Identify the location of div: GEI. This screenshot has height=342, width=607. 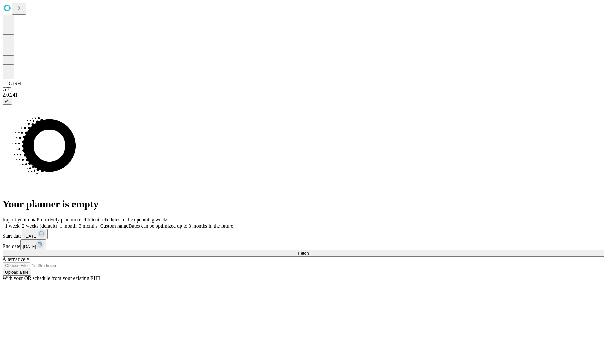
(304, 89).